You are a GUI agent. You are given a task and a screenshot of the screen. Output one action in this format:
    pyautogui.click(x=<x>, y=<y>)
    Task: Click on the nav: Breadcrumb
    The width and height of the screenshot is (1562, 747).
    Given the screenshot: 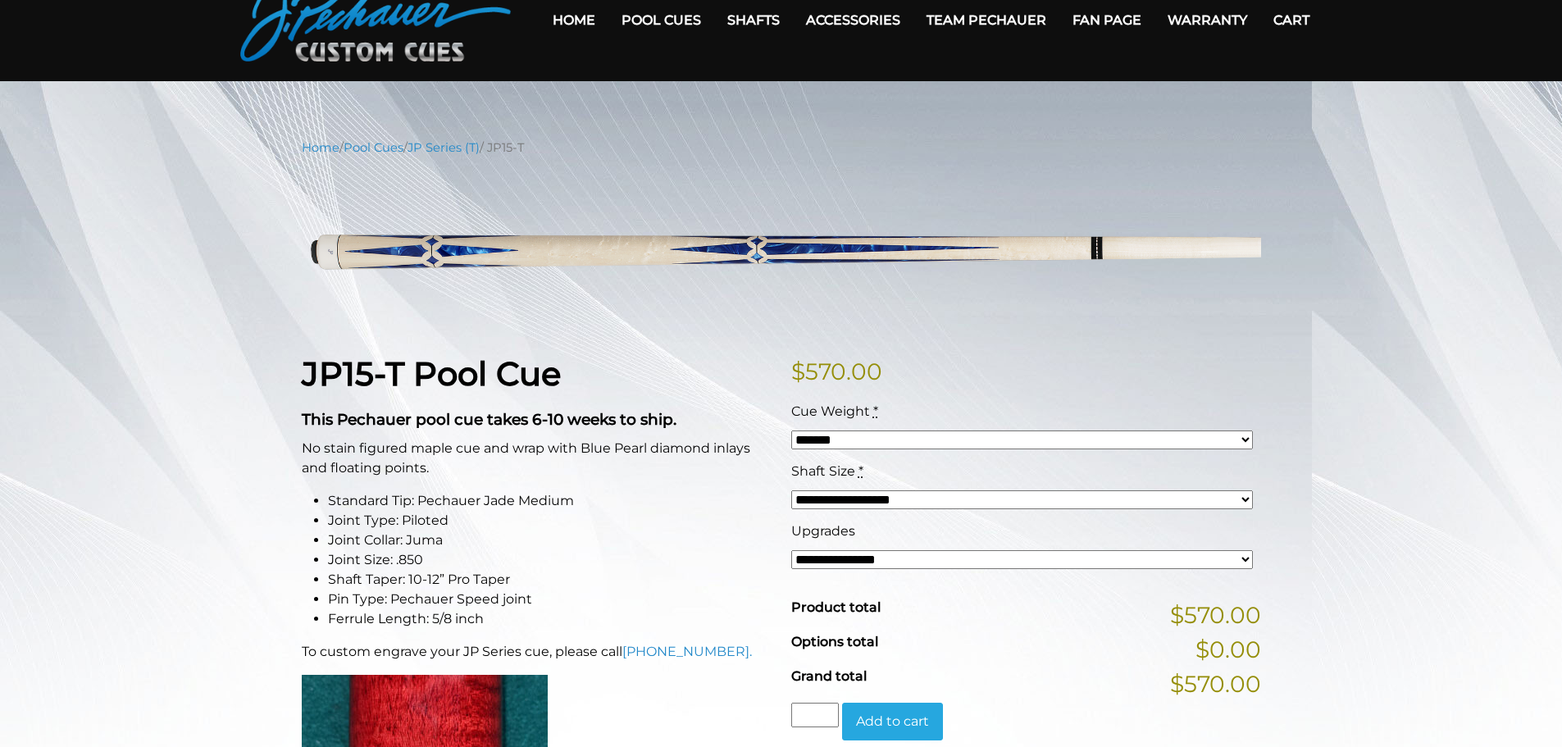 What is the action you would take?
    pyautogui.click(x=781, y=148)
    